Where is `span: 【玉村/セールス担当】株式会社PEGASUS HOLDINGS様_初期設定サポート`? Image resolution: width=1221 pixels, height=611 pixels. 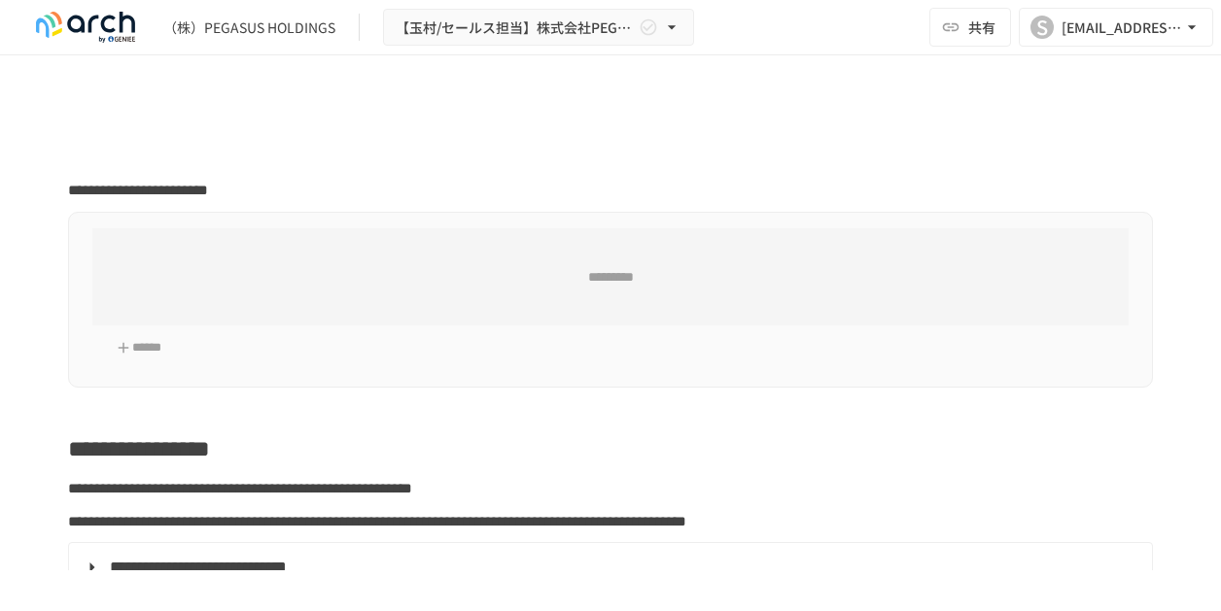
span: 【玉村/セールス担当】株式会社PEGASUS HOLDINGS様_初期設定サポート is located at coordinates (515, 27).